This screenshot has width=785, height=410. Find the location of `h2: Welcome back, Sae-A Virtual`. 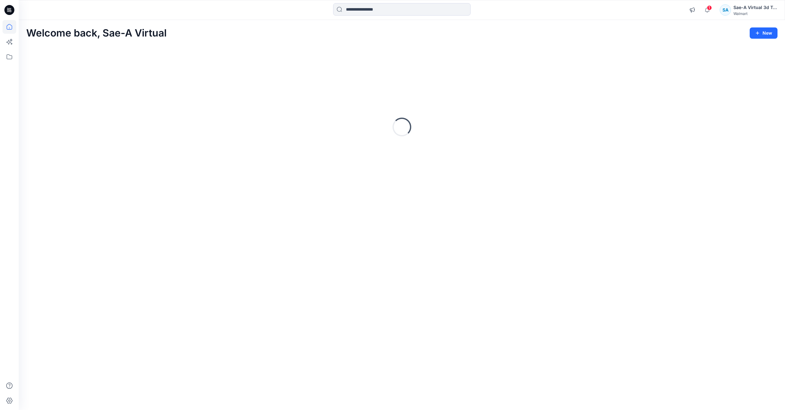

h2: Welcome back, Sae-A Virtual is located at coordinates (96, 33).